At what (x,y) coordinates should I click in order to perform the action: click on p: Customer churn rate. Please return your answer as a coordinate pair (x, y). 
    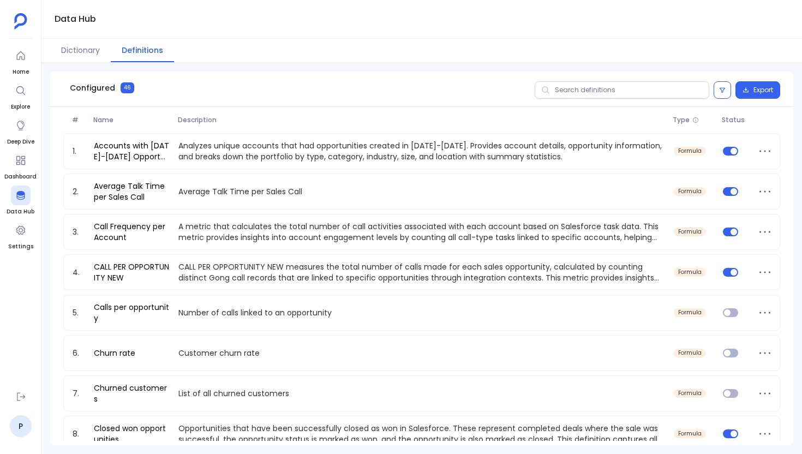
    Looking at the image, I should click on (421, 353).